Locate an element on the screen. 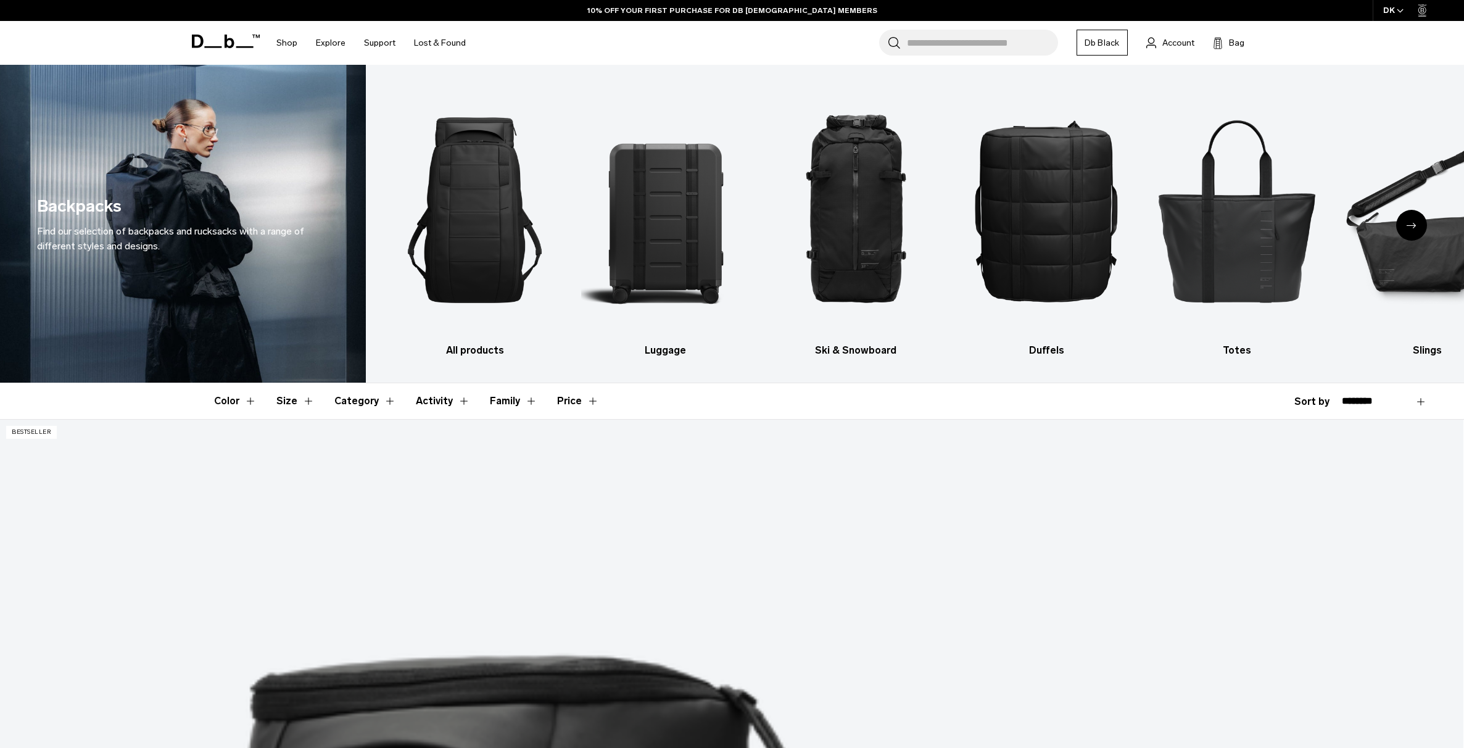  a: Explore is located at coordinates (331, 43).